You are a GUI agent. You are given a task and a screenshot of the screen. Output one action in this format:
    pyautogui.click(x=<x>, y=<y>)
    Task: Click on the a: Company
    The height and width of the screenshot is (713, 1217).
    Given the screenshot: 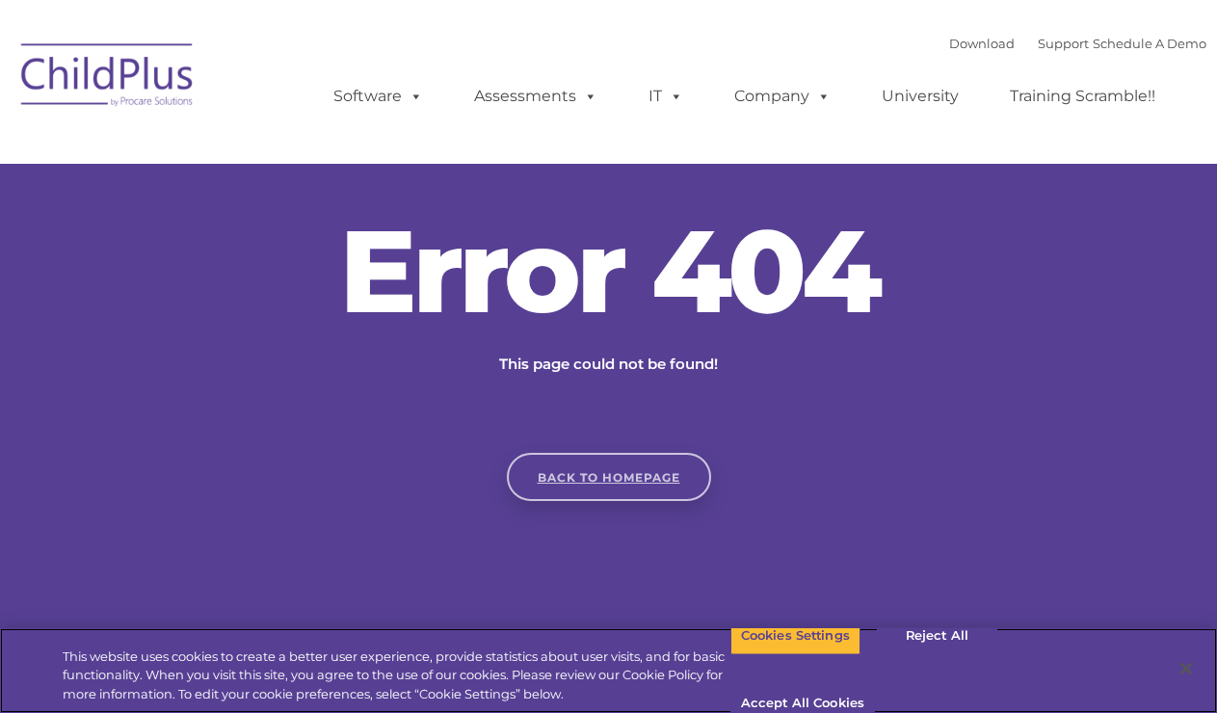 What is the action you would take?
    pyautogui.click(x=782, y=96)
    